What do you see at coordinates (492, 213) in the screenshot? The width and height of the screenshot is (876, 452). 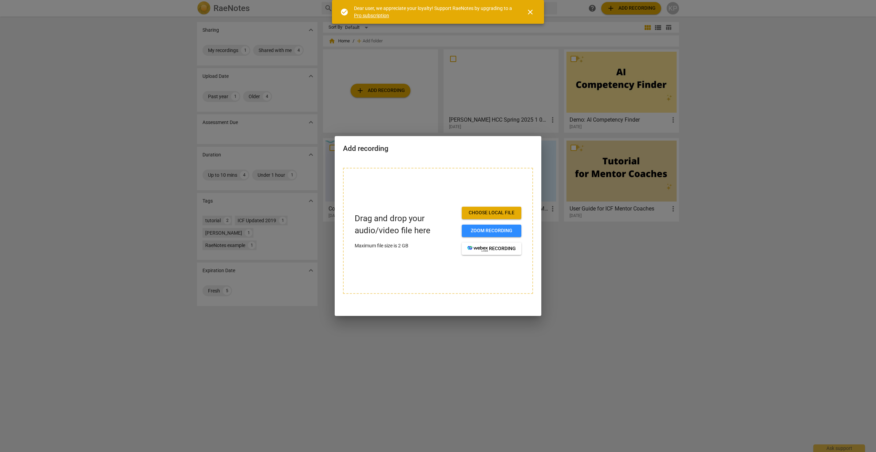 I see `span: Choose local file` at bounding box center [492, 213].